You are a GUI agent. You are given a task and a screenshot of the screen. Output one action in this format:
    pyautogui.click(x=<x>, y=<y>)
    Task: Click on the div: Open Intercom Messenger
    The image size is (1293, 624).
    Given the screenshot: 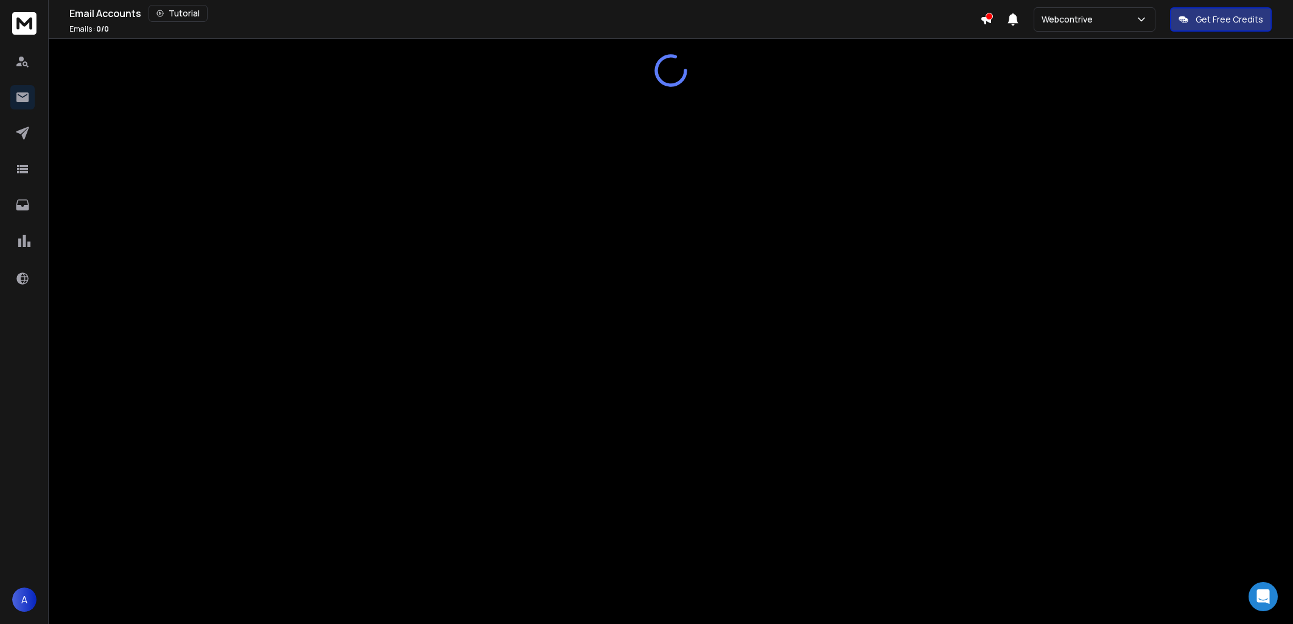 What is the action you would take?
    pyautogui.click(x=1263, y=597)
    